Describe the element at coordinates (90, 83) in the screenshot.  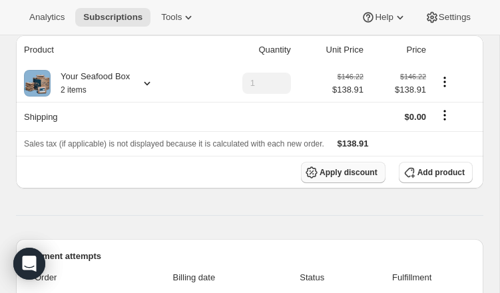
I see `div: Your Seafood Box` at that location.